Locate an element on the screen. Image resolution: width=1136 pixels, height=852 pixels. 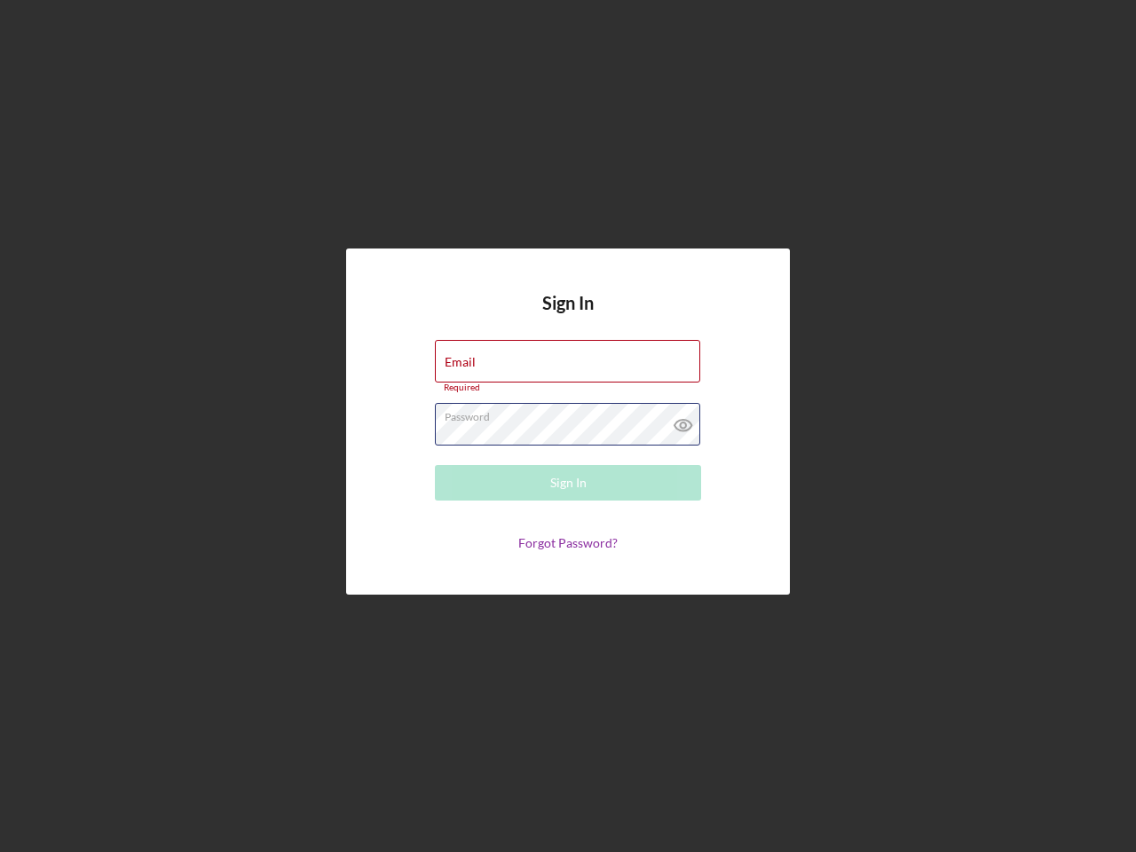
div: Required is located at coordinates (568, 388).